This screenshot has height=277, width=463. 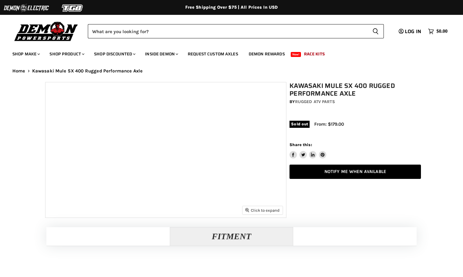 What do you see at coordinates (228, 31) in the screenshot?
I see `input: Search` at bounding box center [228, 31].